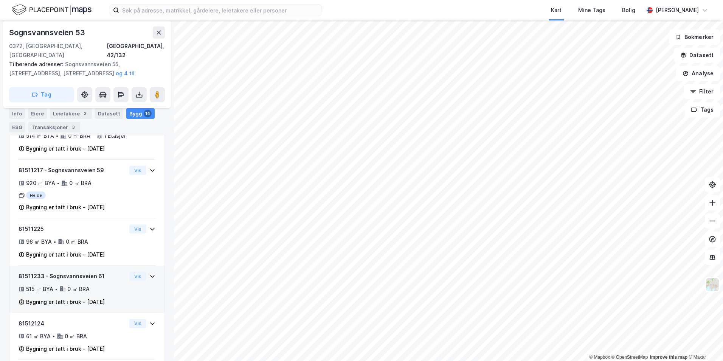 This screenshot has width=723, height=361. What do you see at coordinates (40, 136) in the screenshot?
I see `div: 514 ㎡ BYA` at bounding box center [40, 136].